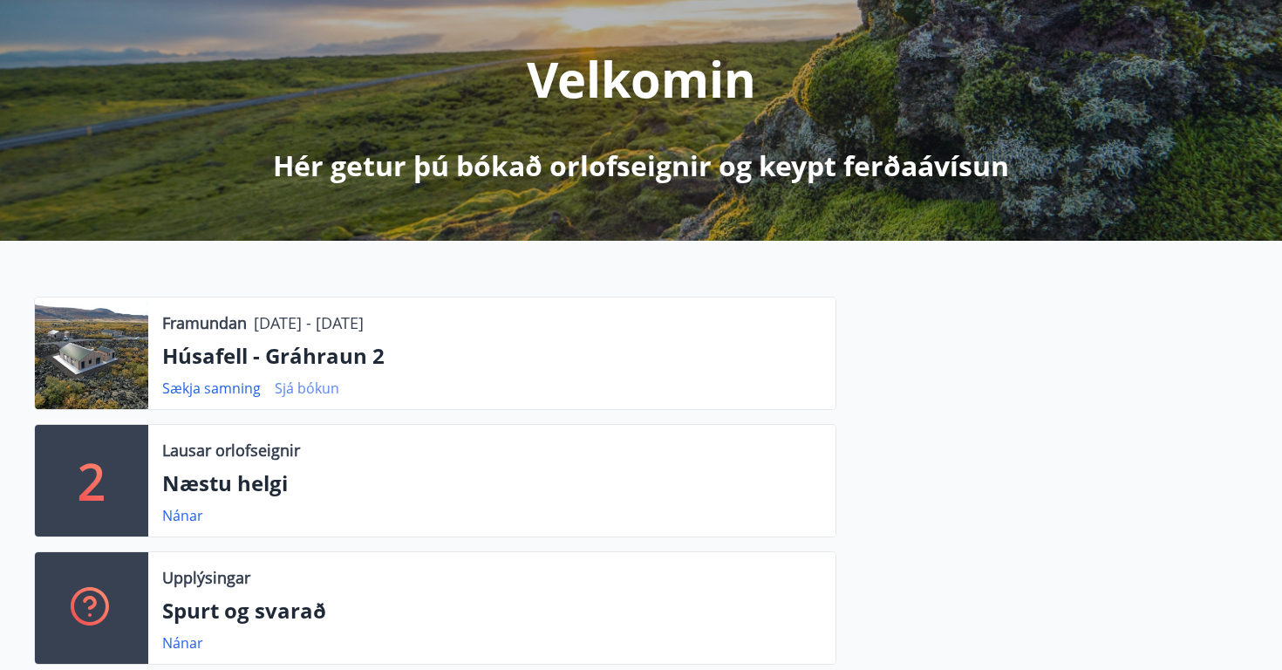  I want to click on p: Húsafell - Gráhraun 2, so click(492, 356).